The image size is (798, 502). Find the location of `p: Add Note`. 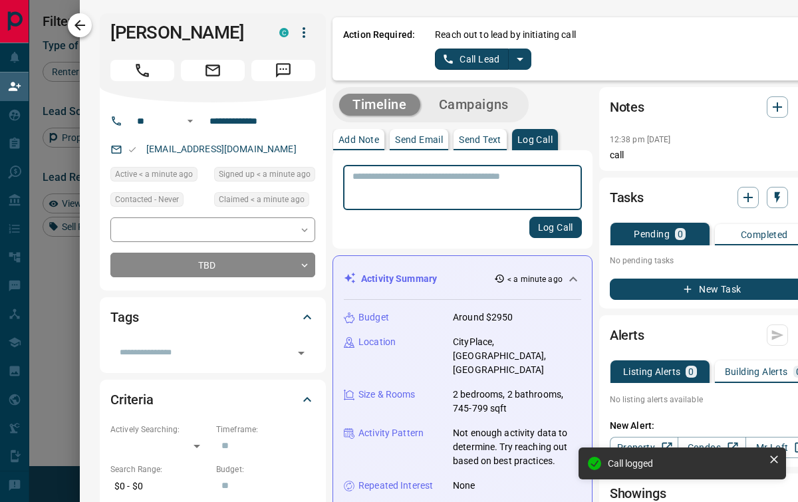

p: Add Note is located at coordinates (358, 140).